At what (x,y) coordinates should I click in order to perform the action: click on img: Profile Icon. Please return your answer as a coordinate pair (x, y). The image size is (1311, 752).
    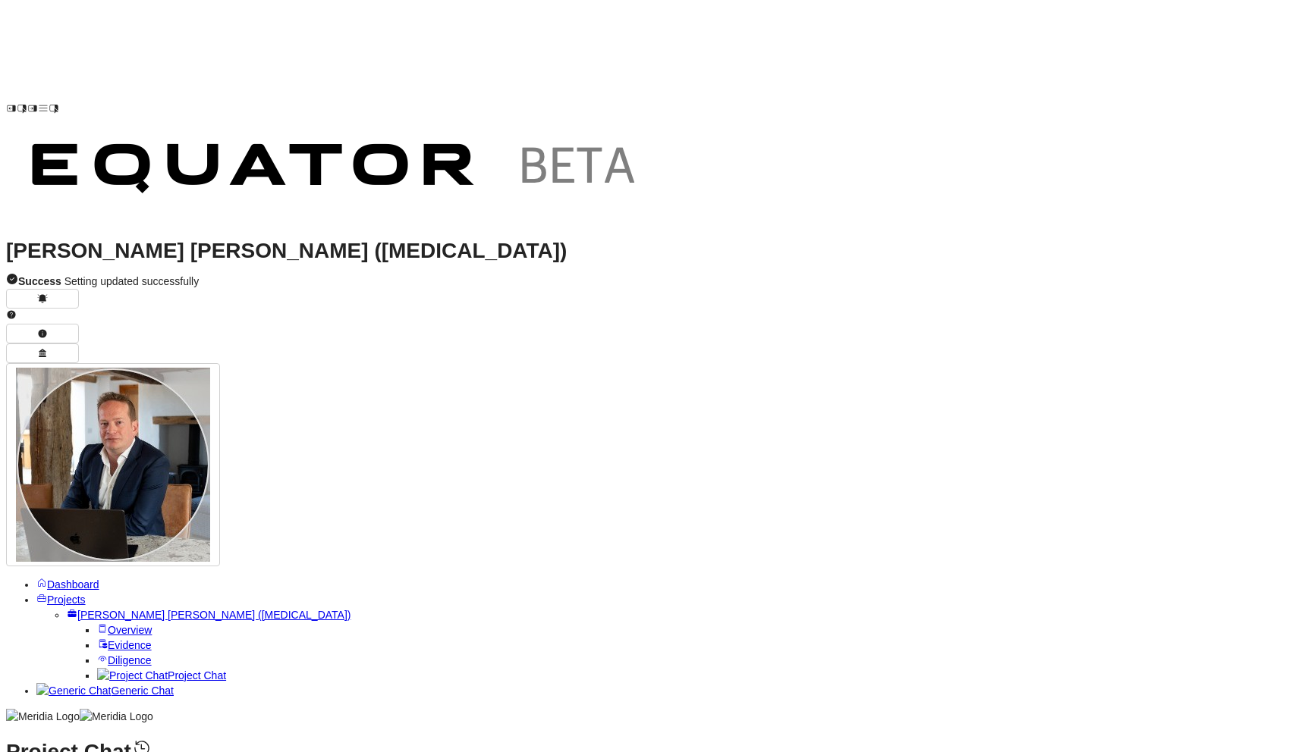
    Looking at the image, I should click on (113, 465).